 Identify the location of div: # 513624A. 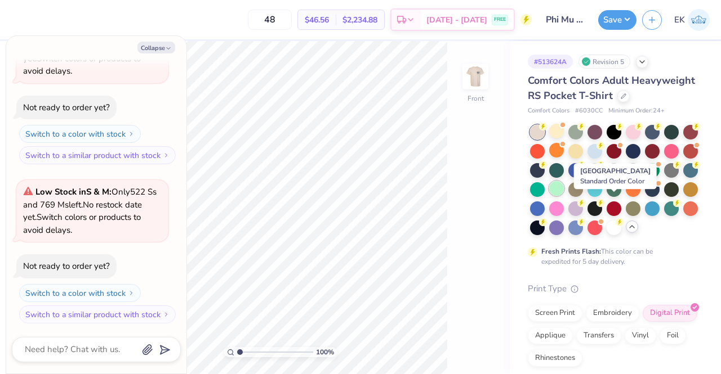
(550, 61).